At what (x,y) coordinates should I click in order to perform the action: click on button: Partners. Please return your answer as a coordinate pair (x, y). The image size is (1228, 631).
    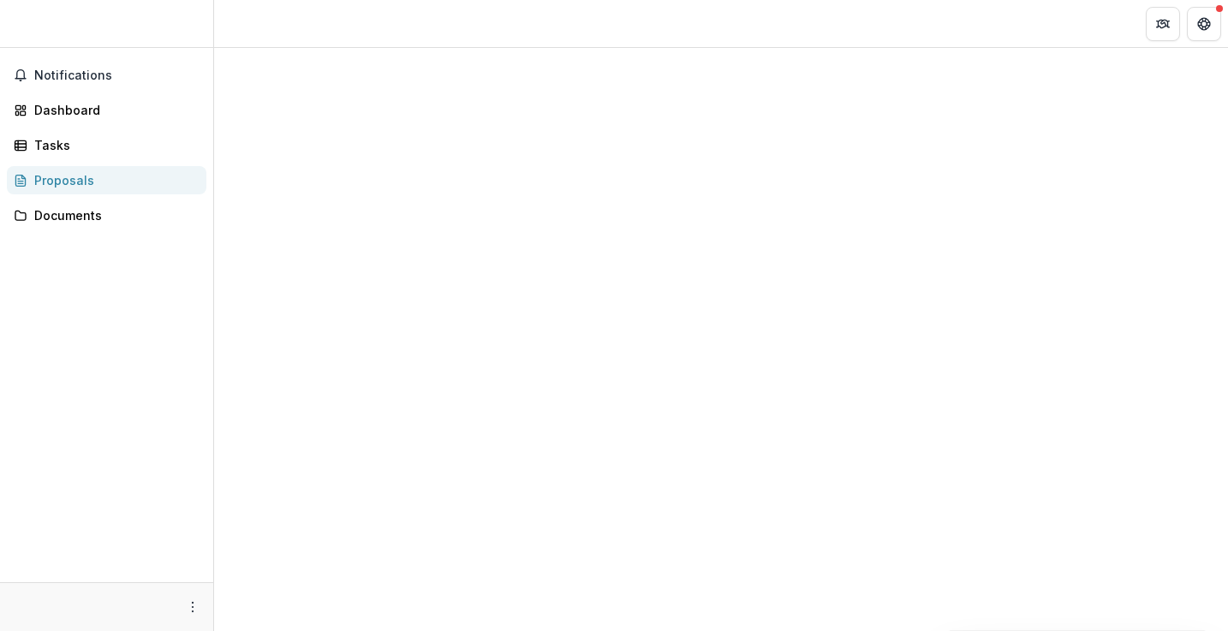
    Looking at the image, I should click on (1163, 24).